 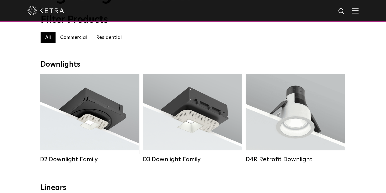 I want to click on a: D2 Downlight Family Lumen Output:1200Colors:White / Black / Gloss Black / Silver / Bronze / Silve..., so click(x=89, y=118).